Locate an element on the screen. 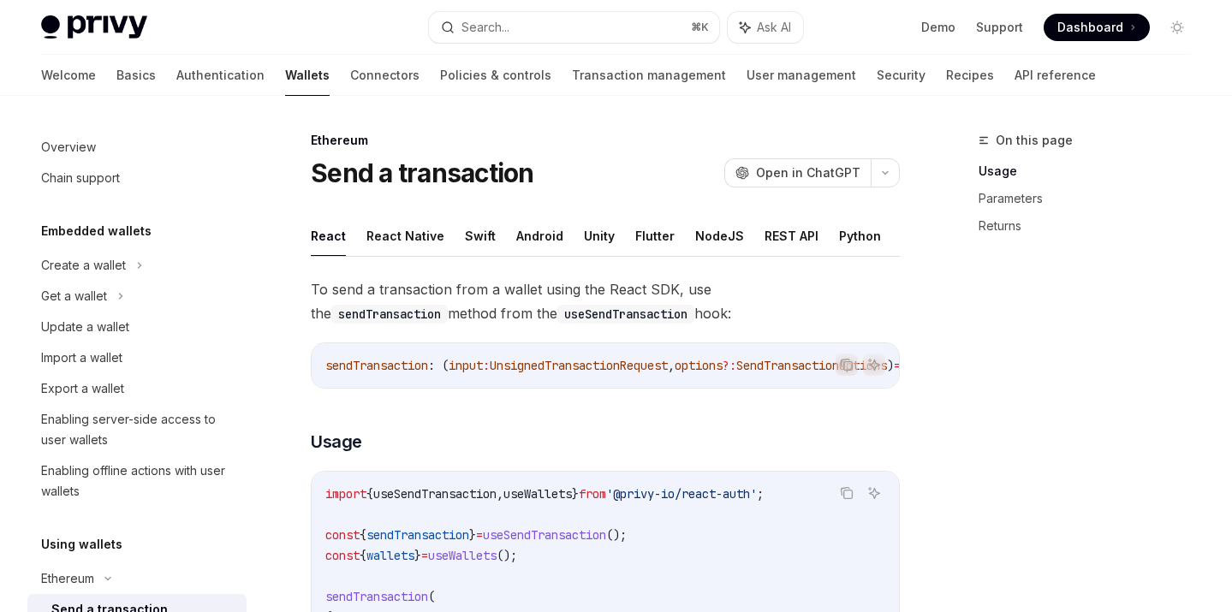 This screenshot has height=612, width=1232. a: Import a wallet is located at coordinates (137, 358).